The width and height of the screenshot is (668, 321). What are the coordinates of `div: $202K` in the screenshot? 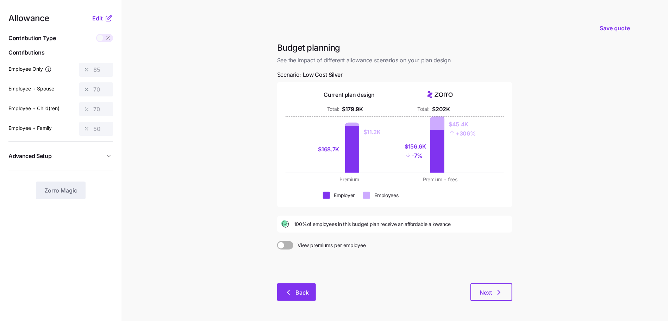 It's located at (441, 109).